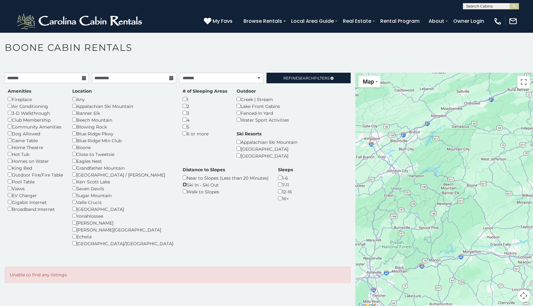 This screenshot has width=533, height=306. Describe the element at coordinates (205, 106) in the screenshot. I see `div: 2` at that location.